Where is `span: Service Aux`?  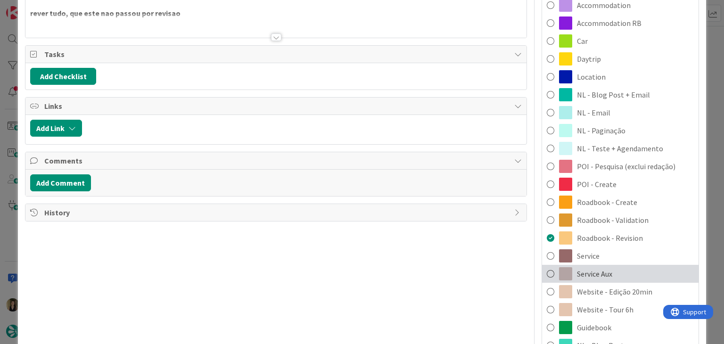 span: Service Aux is located at coordinates (595, 274).